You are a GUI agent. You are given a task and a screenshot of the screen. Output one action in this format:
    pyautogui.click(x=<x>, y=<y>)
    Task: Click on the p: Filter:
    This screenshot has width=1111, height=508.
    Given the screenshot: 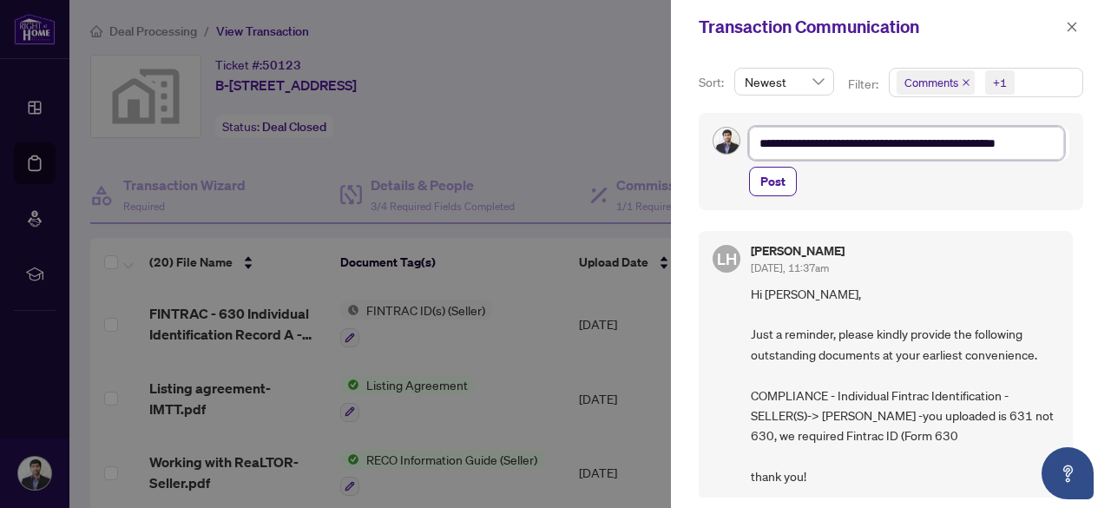 What is the action you would take?
    pyautogui.click(x=865, y=84)
    